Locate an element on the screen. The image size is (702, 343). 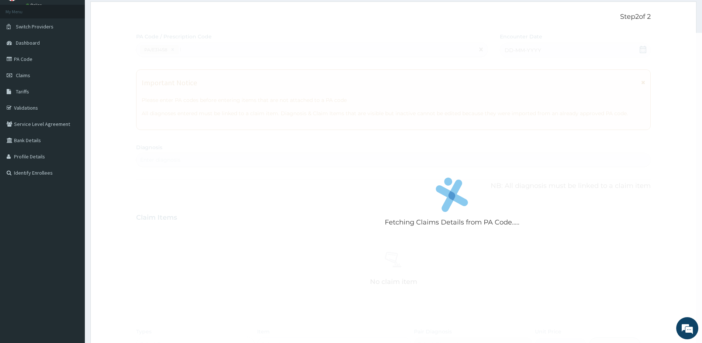
div: Minimize live chat window is located at coordinates (130, 13).